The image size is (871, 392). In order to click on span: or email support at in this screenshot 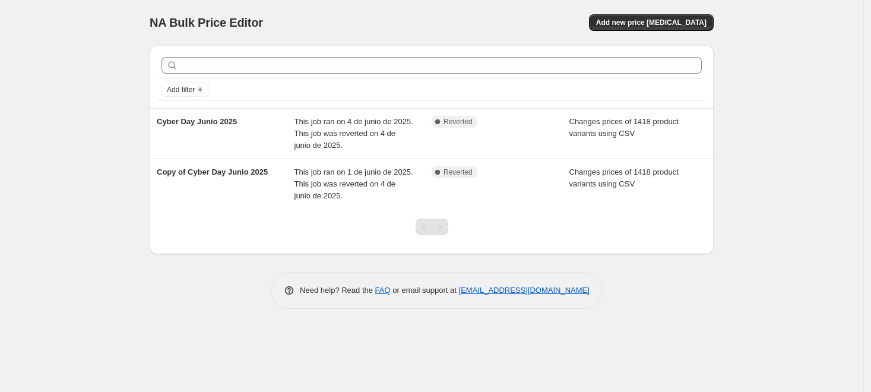, I will do `click(424, 290)`.